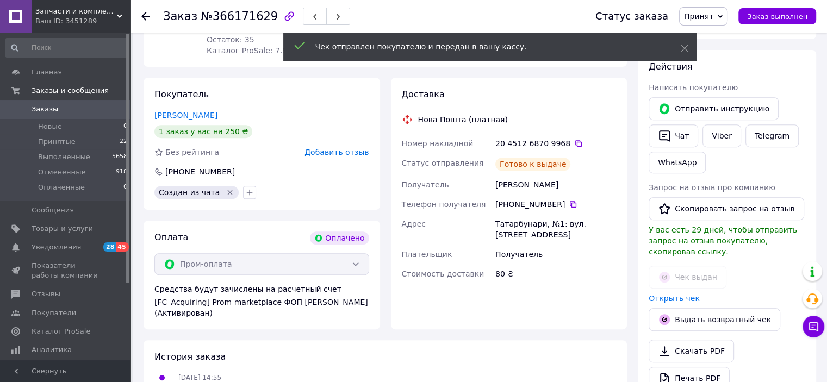  I want to click on span: Сообщения, so click(53, 210).